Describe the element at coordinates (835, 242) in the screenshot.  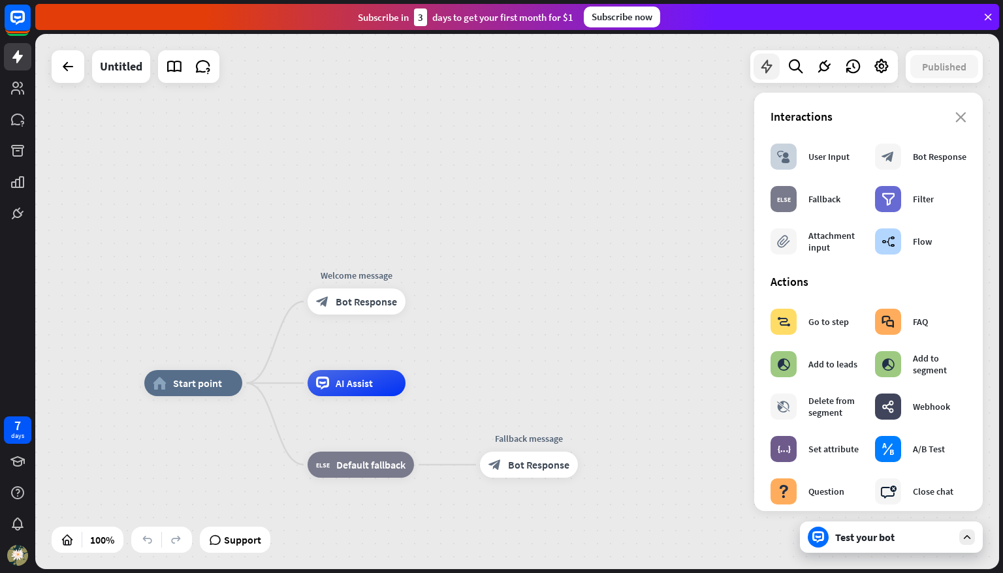
I see `div: Attachment input` at that location.